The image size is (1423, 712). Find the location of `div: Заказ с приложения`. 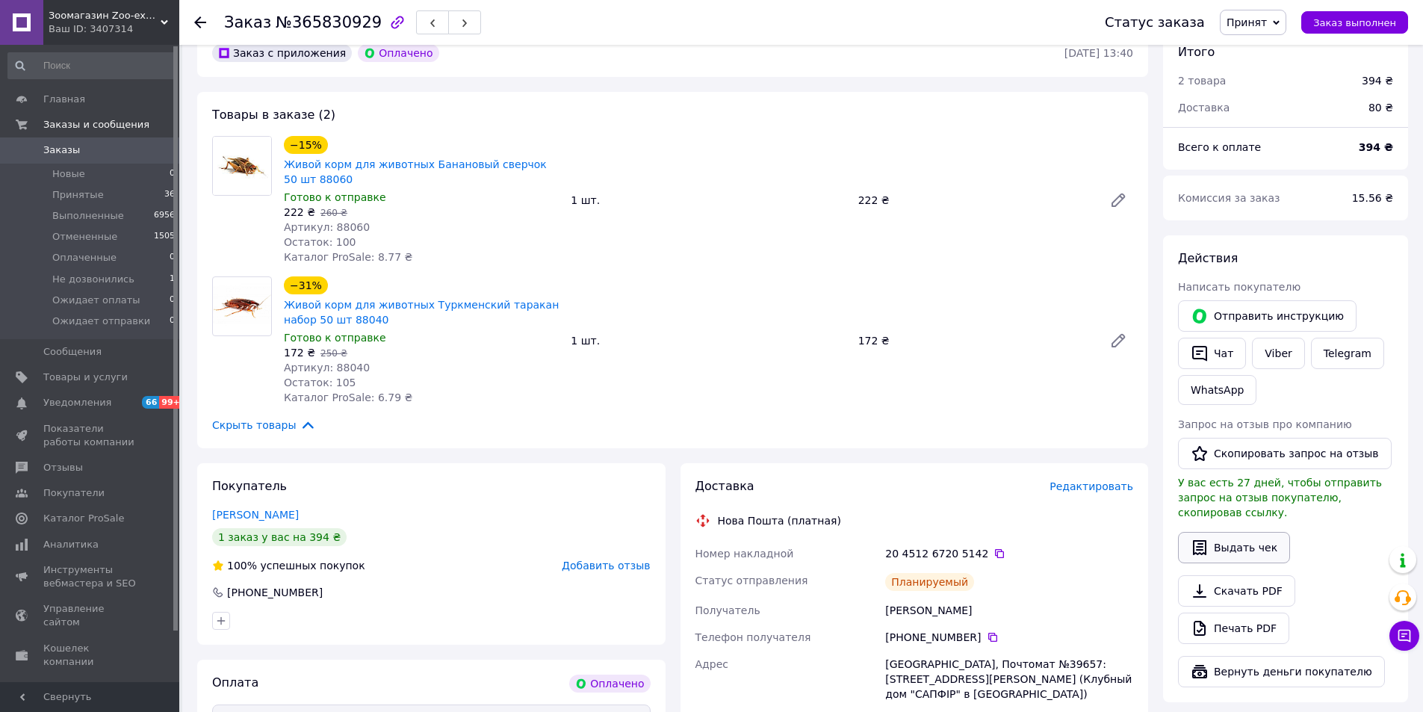

div: Заказ с приложения is located at coordinates (282, 53).